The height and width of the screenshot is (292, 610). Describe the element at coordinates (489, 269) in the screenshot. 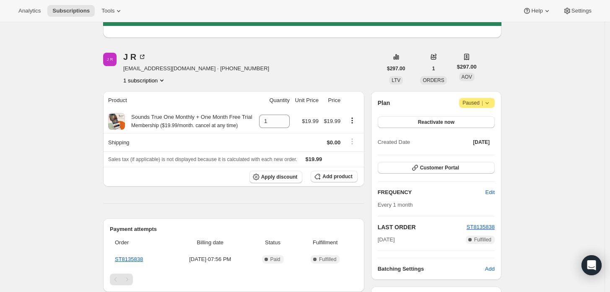

I see `span: Add` at that location.